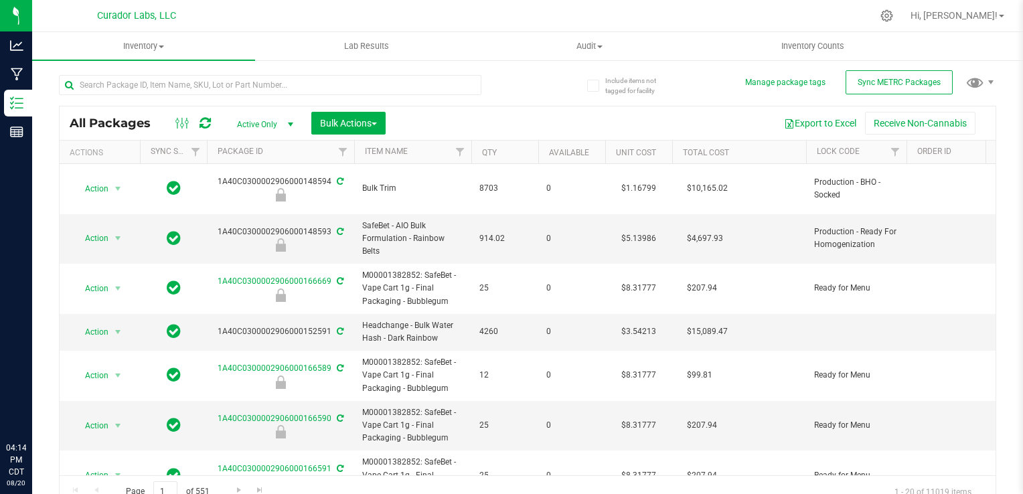 The image size is (1023, 494). I want to click on div: 1A40C0300002906000148594, so click(280, 188).